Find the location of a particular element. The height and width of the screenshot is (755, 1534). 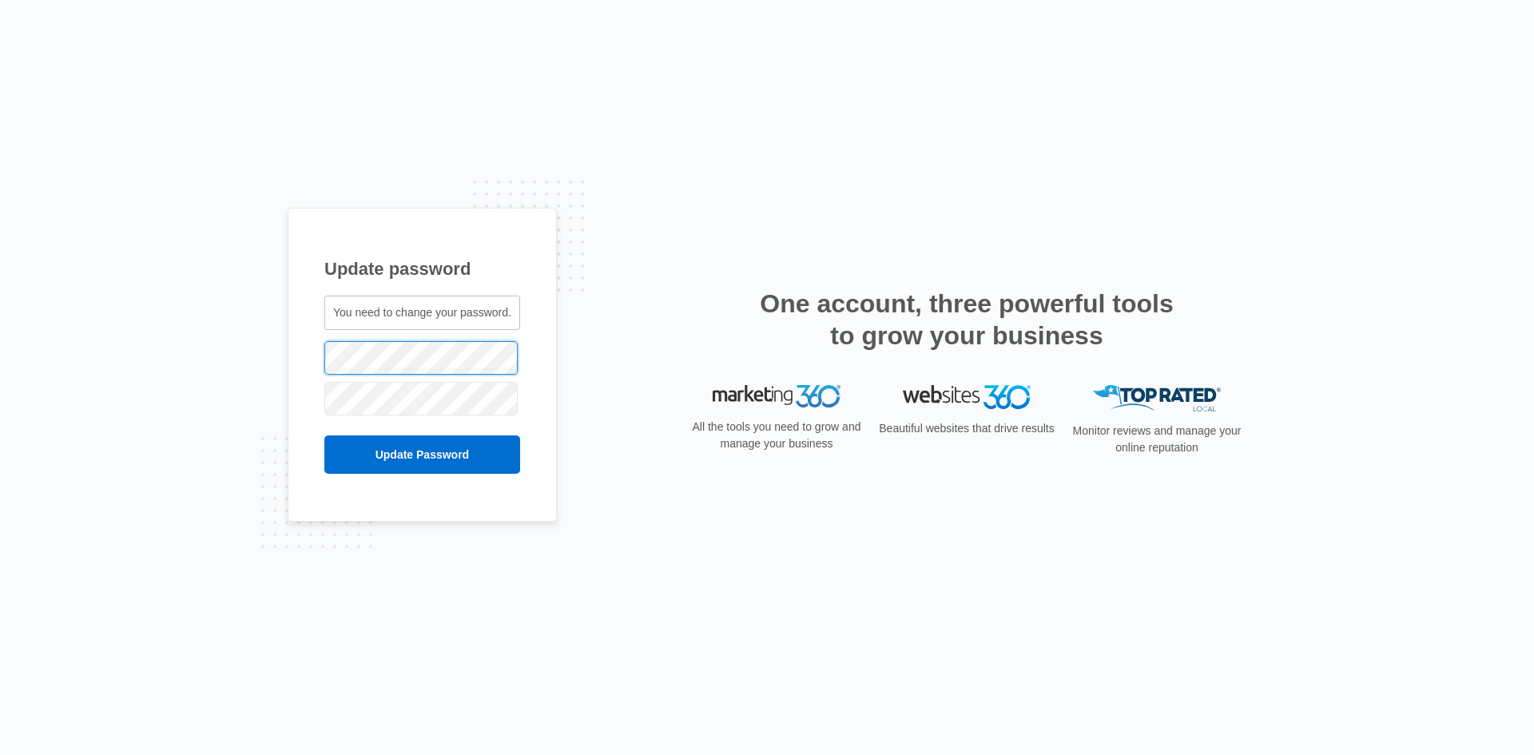

img: Top Rated Local is located at coordinates (1157, 398).